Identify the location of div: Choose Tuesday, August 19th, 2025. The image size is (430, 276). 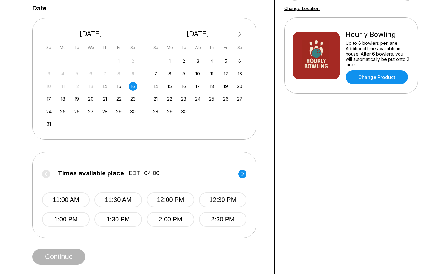
(77, 99).